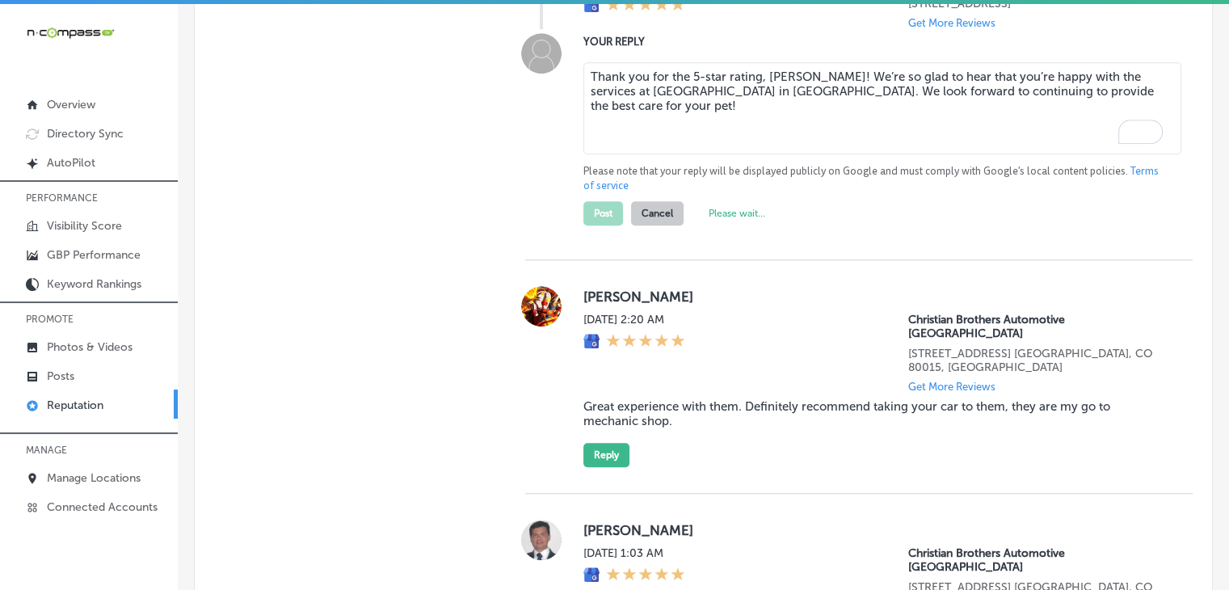 This screenshot has width=1229, height=590. Describe the element at coordinates (883, 108) in the screenshot. I see `textarea: To enrich screen reader interactions, please activate Accessibility in Grammarly extension settings` at that location.